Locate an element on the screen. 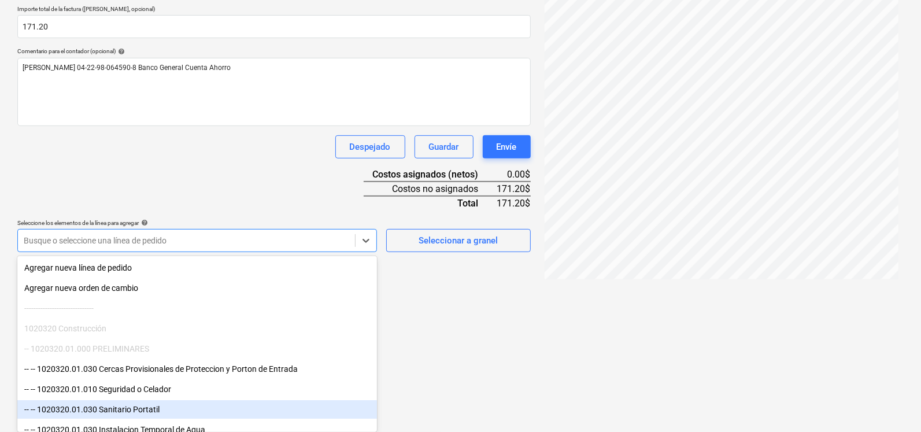  div: Comentario para el contador (opcional) is located at coordinates (274, 51).